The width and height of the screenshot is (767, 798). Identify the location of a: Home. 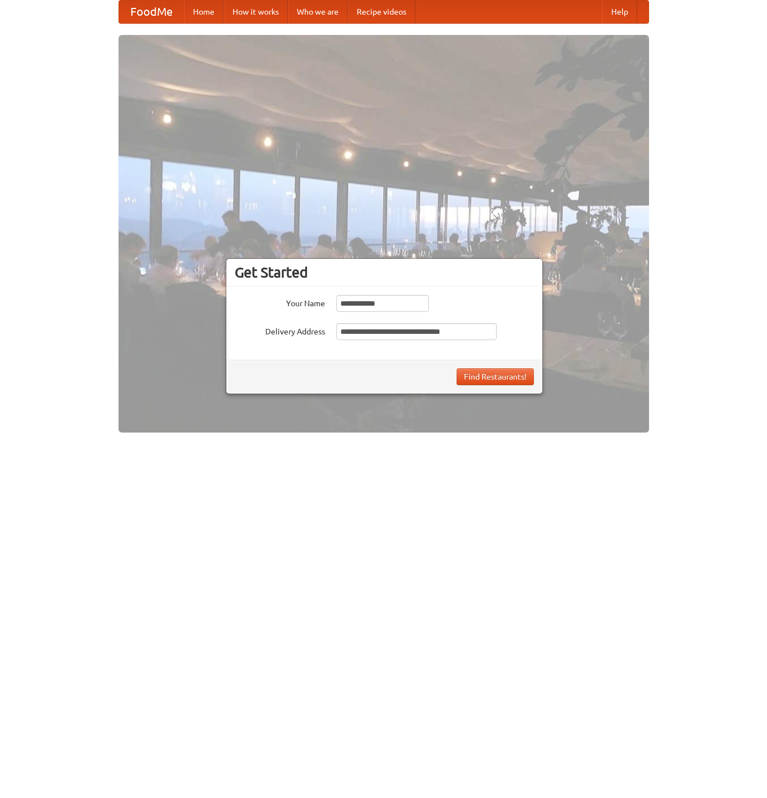
(204, 12).